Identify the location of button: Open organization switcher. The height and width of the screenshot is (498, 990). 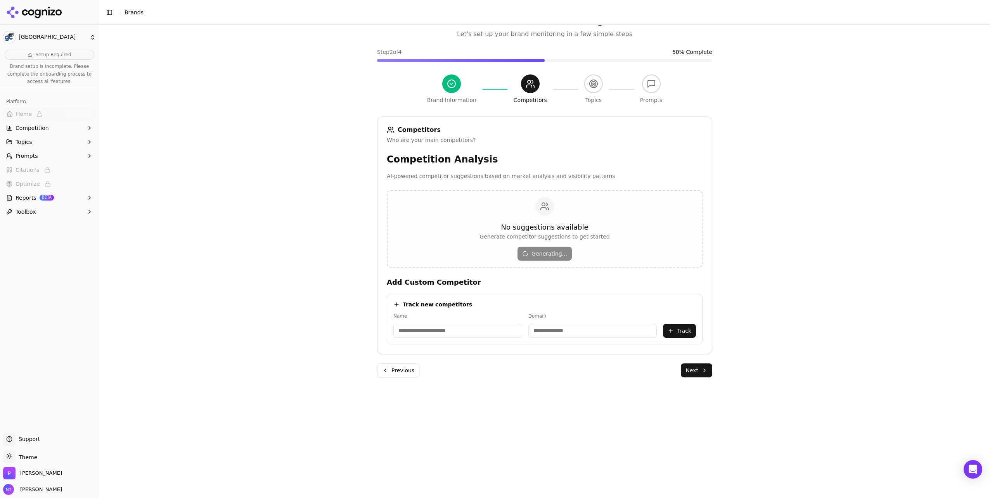
(33, 473).